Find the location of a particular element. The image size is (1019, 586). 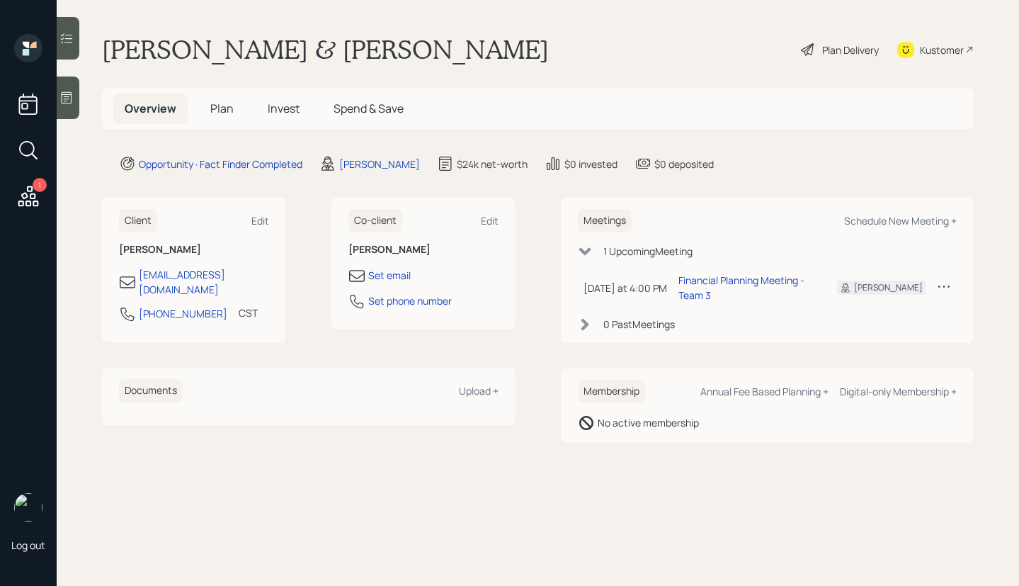

div: Digital-only Membership + is located at coordinates (898, 391).